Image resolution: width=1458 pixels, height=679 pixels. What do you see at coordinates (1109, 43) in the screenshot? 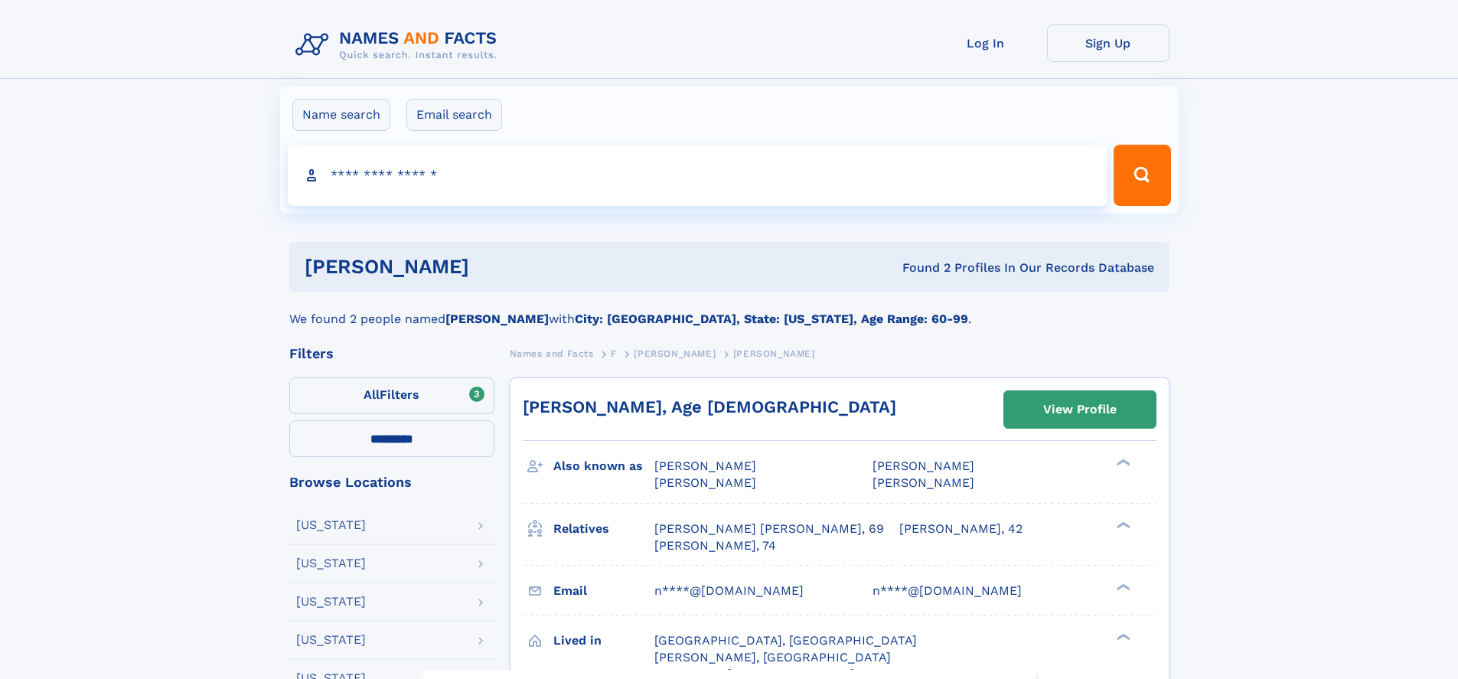
I see `a: Sign Up` at bounding box center [1109, 43].